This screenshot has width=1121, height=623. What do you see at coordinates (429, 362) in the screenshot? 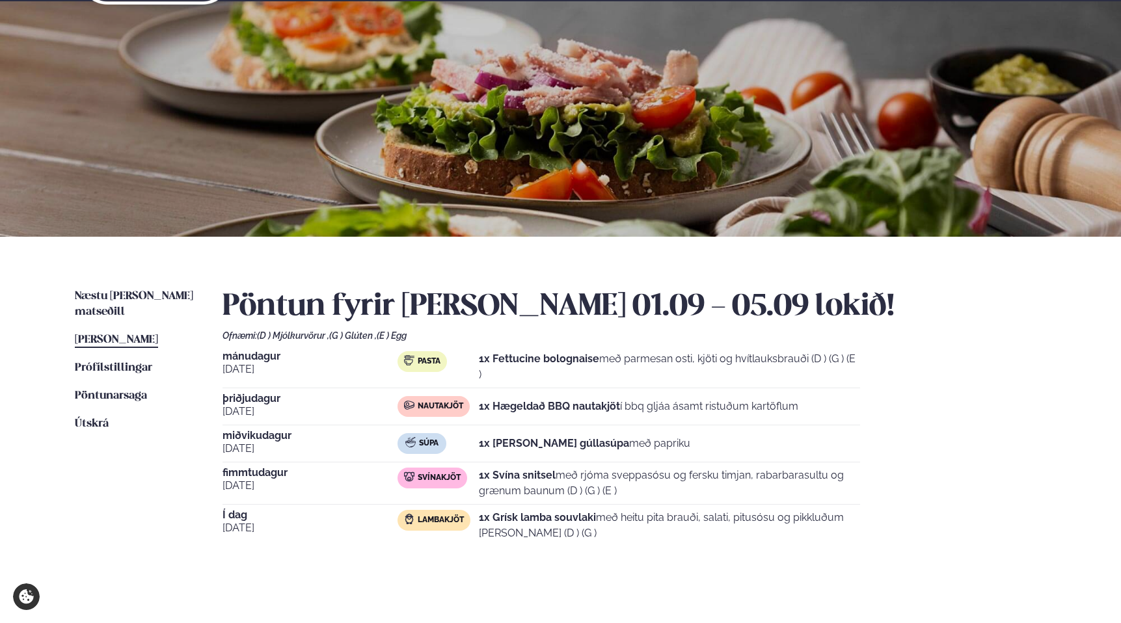
I see `span: Pasta` at bounding box center [429, 362].